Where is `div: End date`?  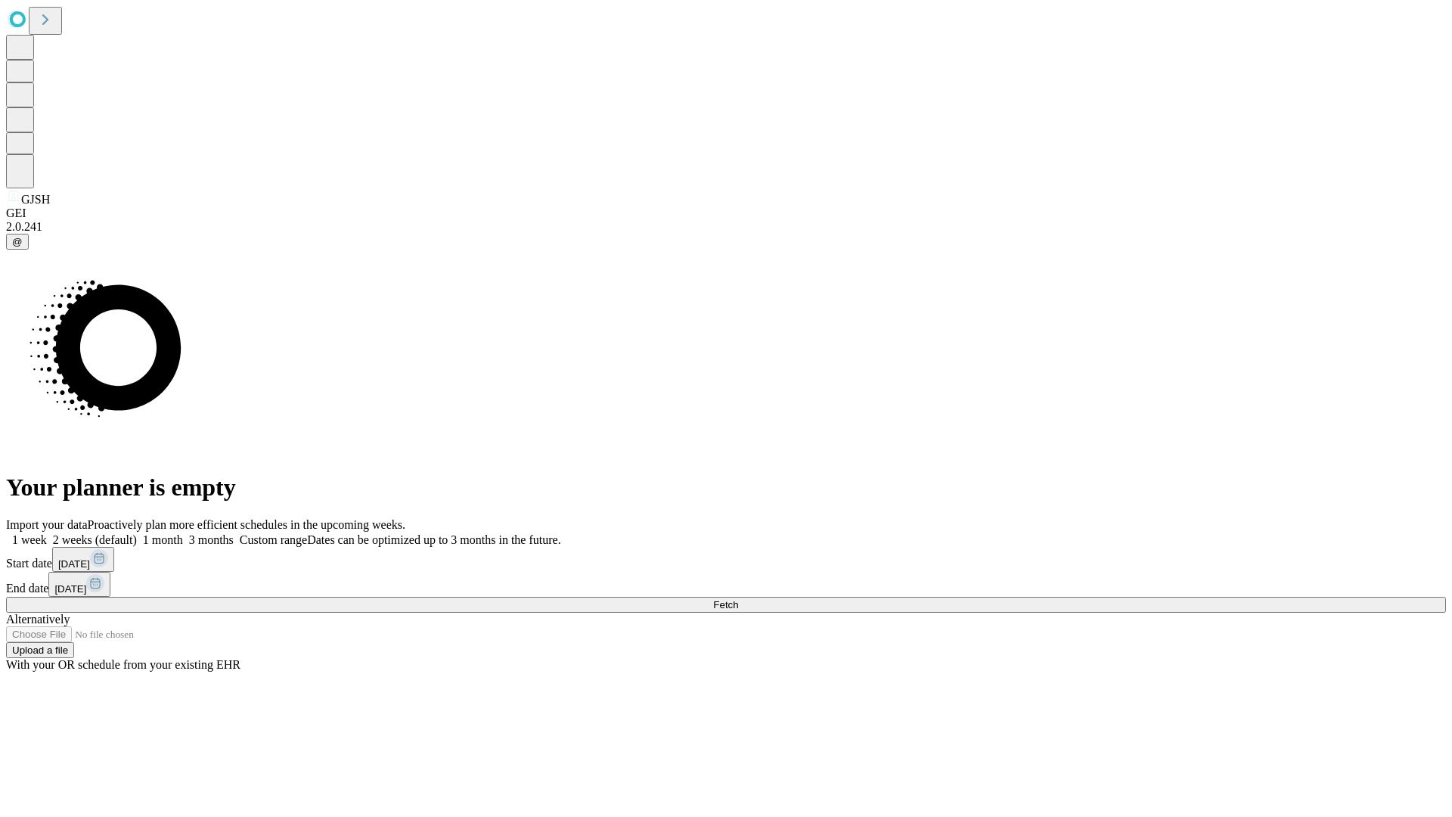 div: End date is located at coordinates (726, 584).